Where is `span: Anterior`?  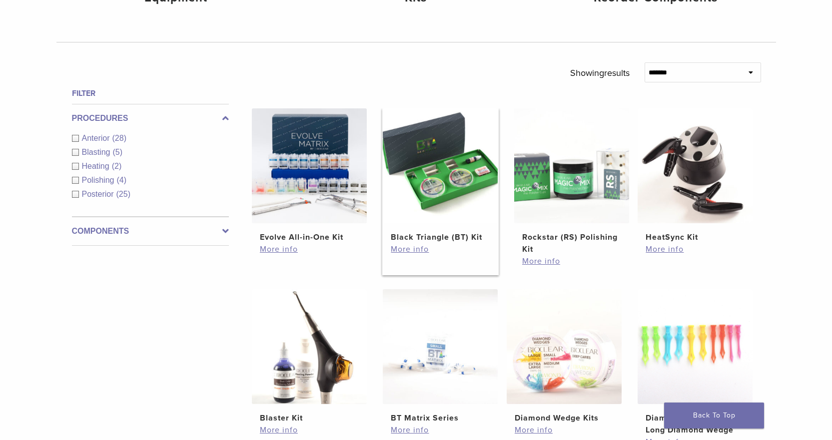 span: Anterior is located at coordinates (97, 138).